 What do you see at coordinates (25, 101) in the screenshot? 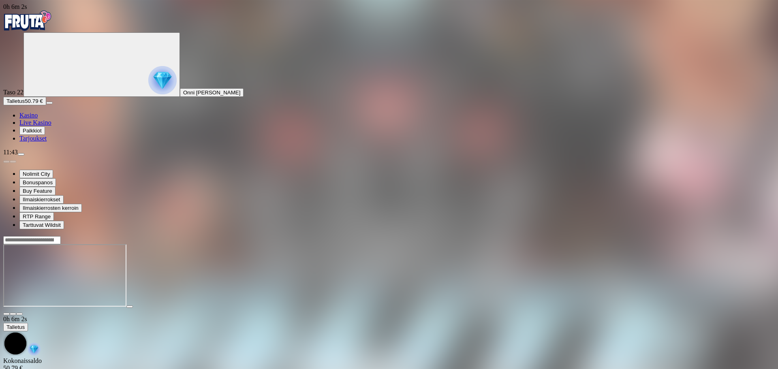
I see `button: Talletusplus icon50.79 €` at bounding box center [25, 101].